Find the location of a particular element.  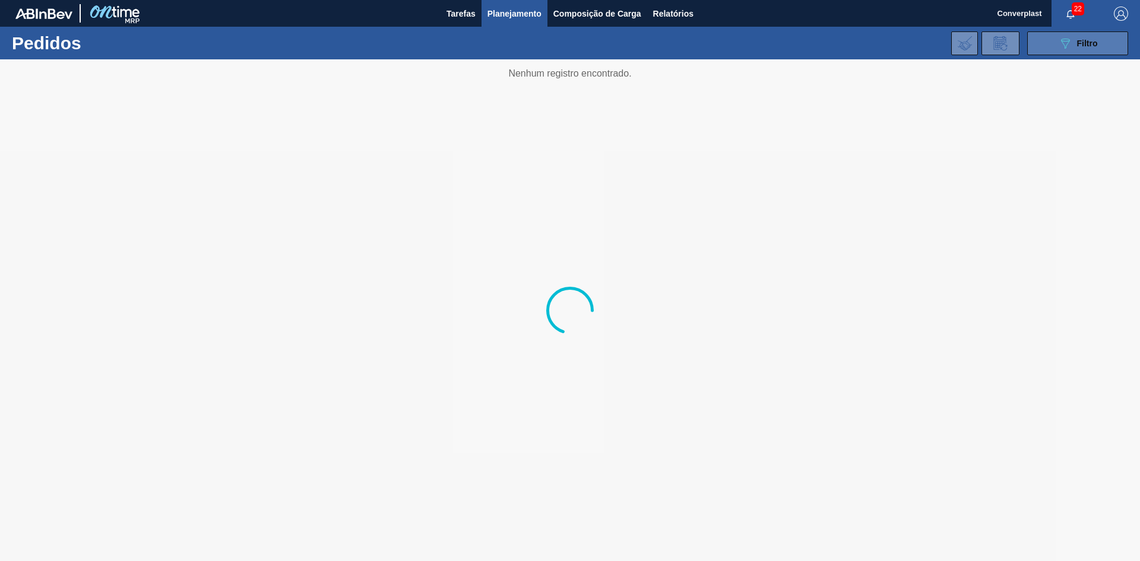

span: Composição de Carga is located at coordinates (597, 14).